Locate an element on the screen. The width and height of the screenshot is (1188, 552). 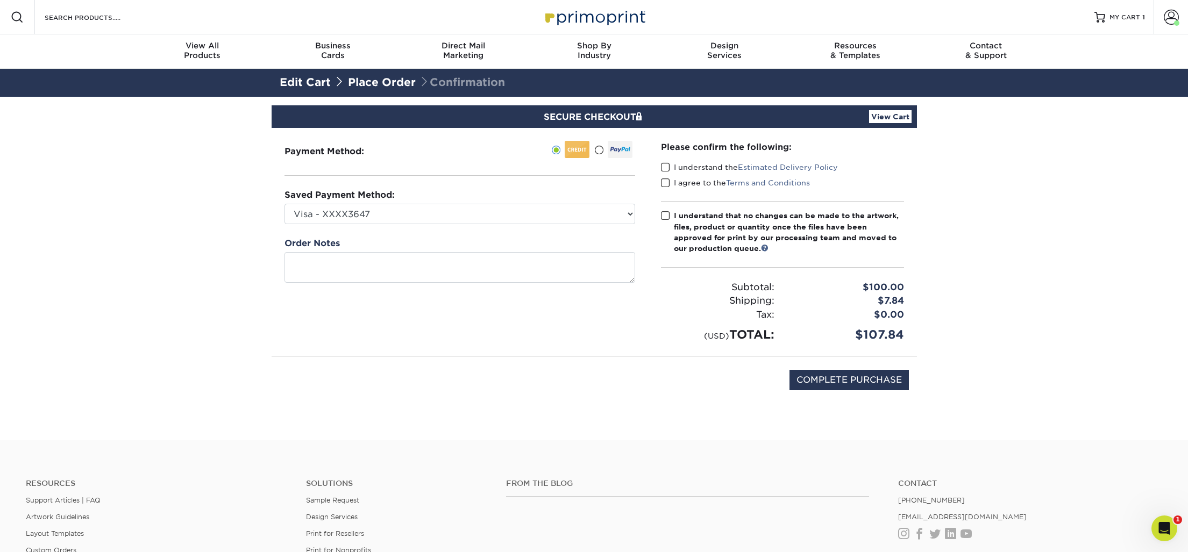
label: I agree to the is located at coordinates (735, 183).